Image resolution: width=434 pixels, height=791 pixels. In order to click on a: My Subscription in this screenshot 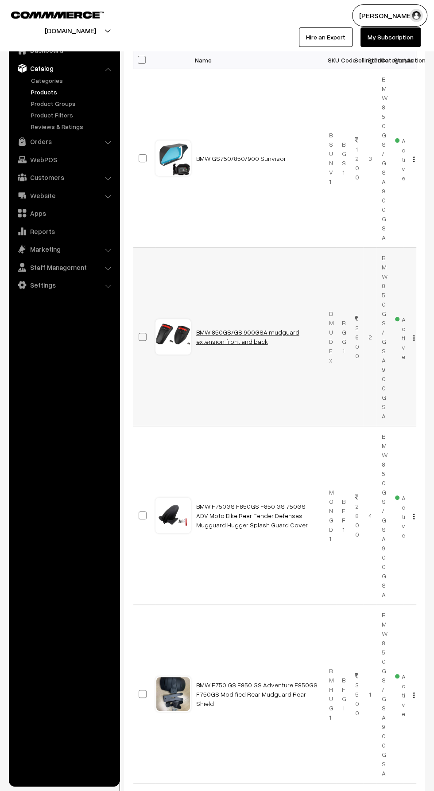, I will do `click(391, 37)`.